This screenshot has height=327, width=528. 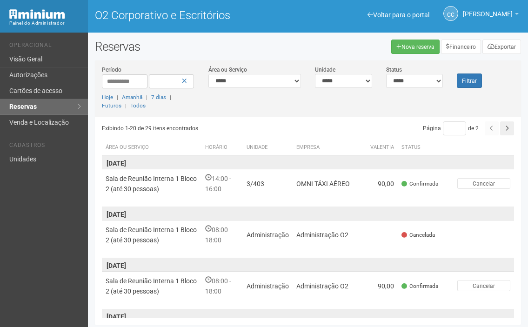 What do you see at coordinates (256, 184) in the screenshot?
I see `font: 3/403` at bounding box center [256, 184].